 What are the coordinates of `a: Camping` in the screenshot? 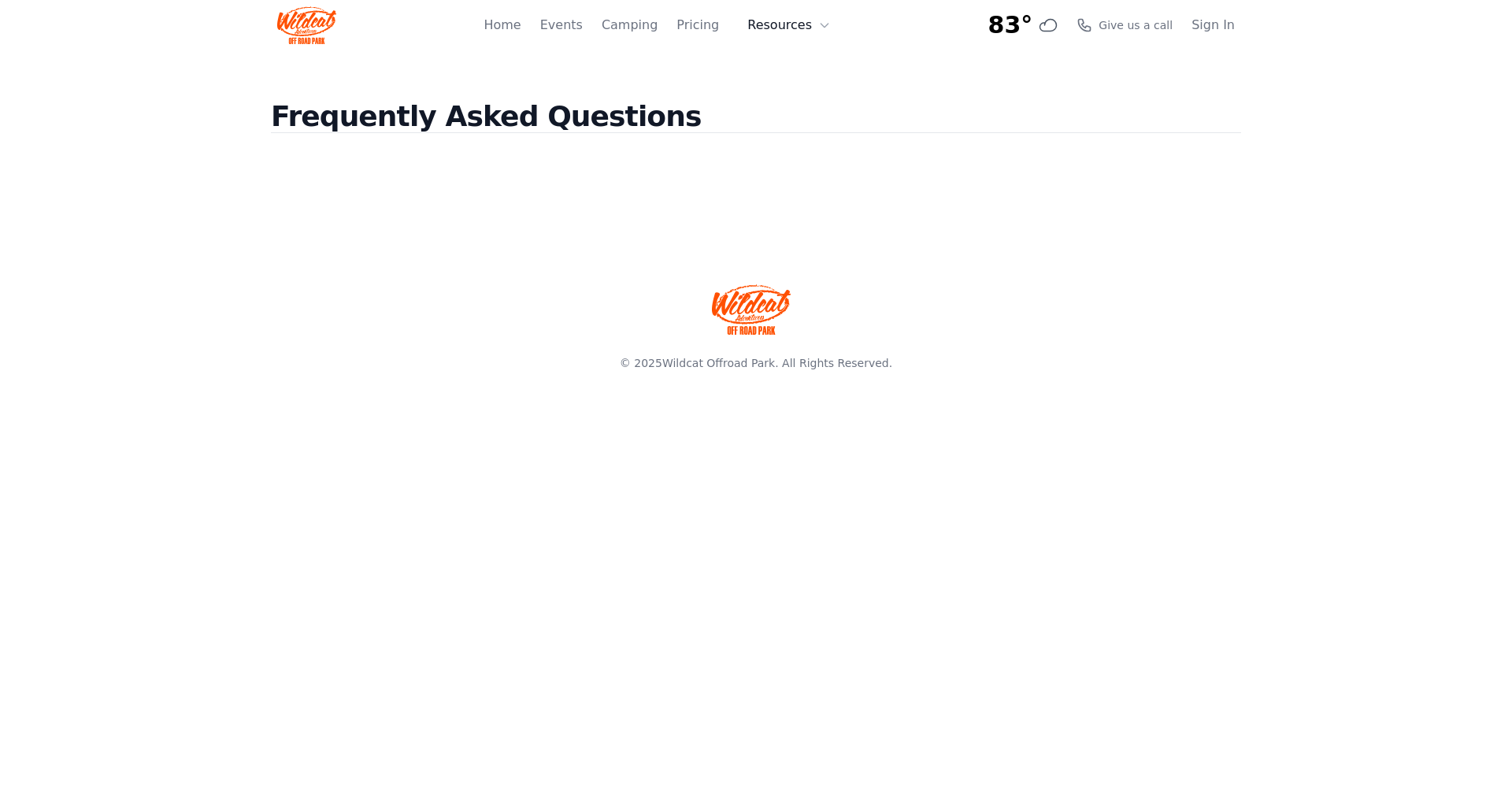 It's located at (630, 25).